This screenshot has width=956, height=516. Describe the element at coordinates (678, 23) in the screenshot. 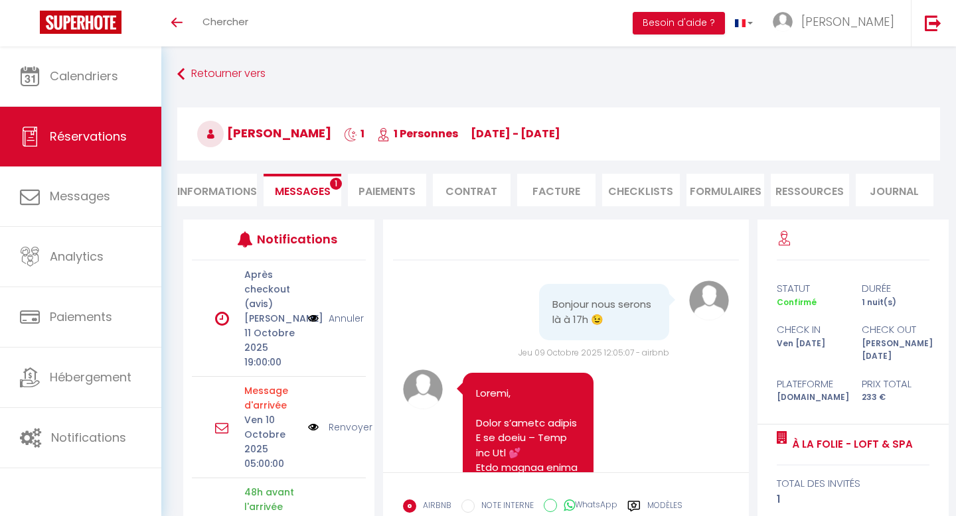

I see `button: Besoin d'aide ?` at that location.